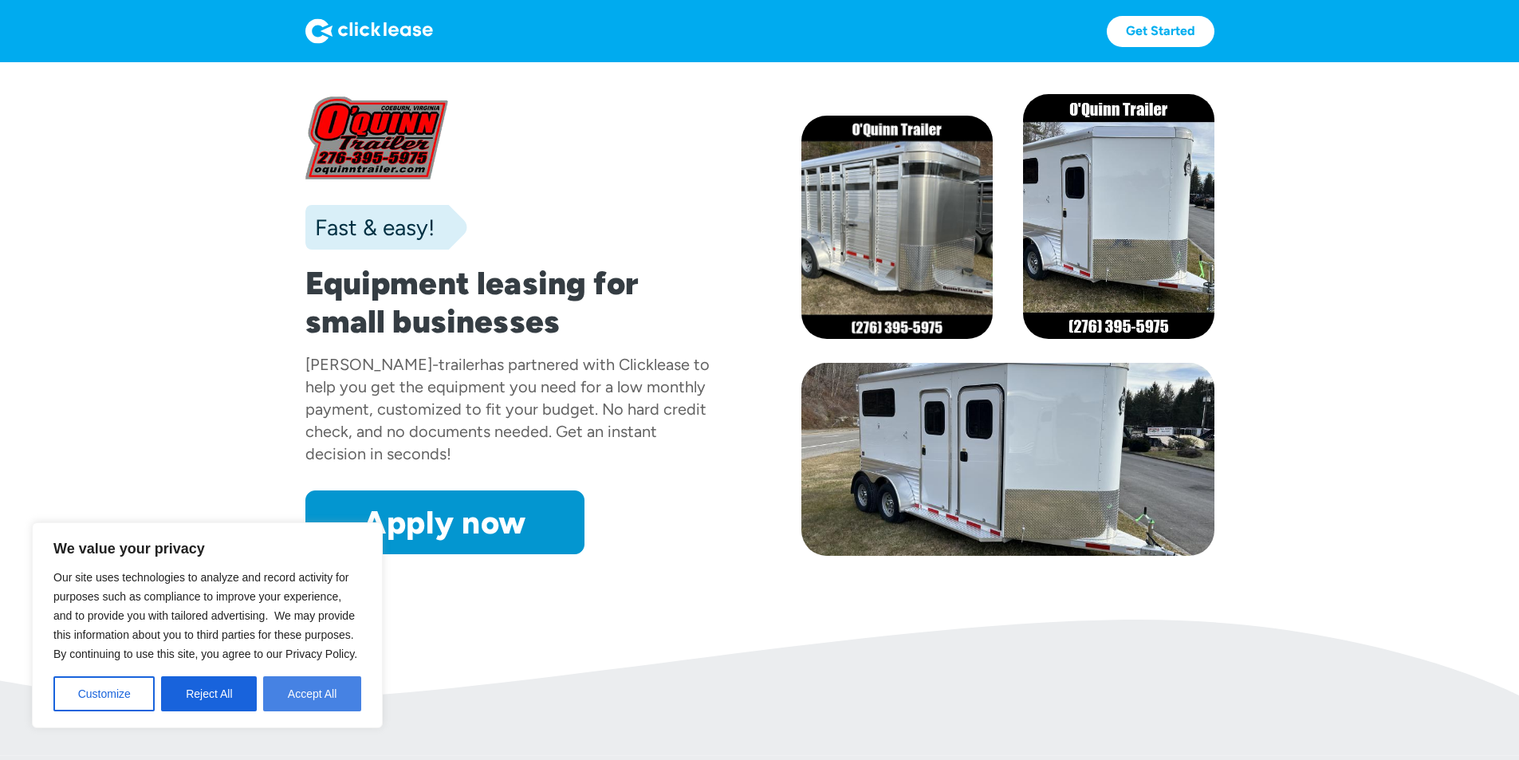  What do you see at coordinates (209, 694) in the screenshot?
I see `button: Reject All` at bounding box center [209, 694].